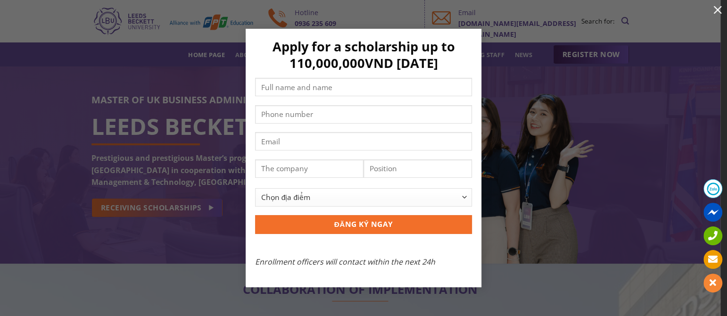 This screenshot has height=316, width=727. I want to click on form: Contact form, so click(364, 153).